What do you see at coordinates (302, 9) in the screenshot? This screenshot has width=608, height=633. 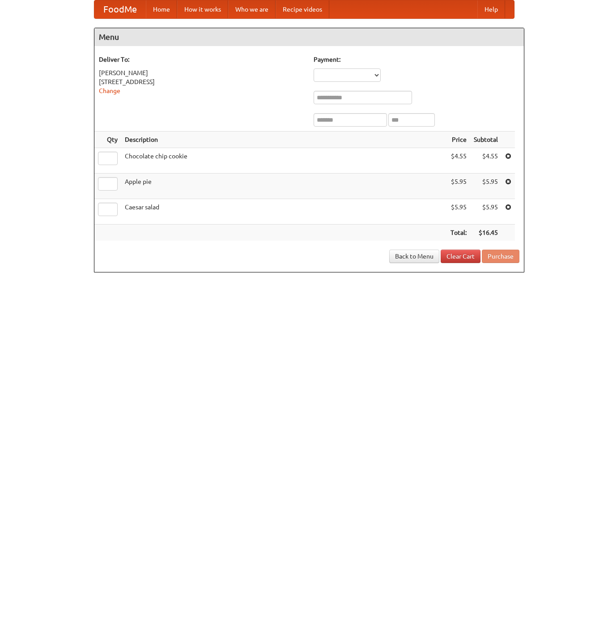 I see `a: Recipe videos` at bounding box center [302, 9].